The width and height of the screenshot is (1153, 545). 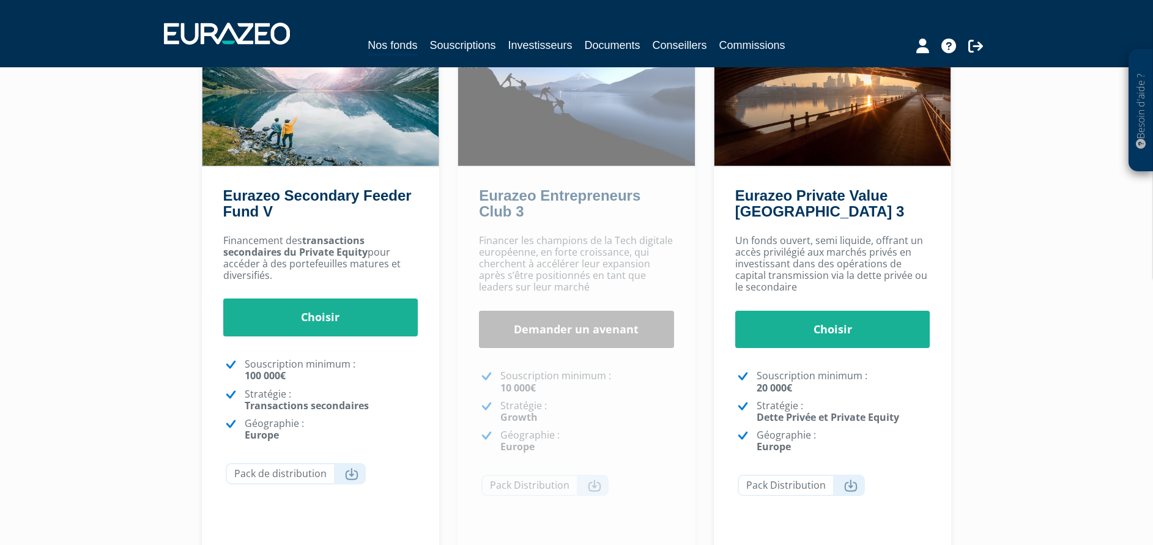 I want to click on p: Besoin d'aide ?, so click(x=1141, y=111).